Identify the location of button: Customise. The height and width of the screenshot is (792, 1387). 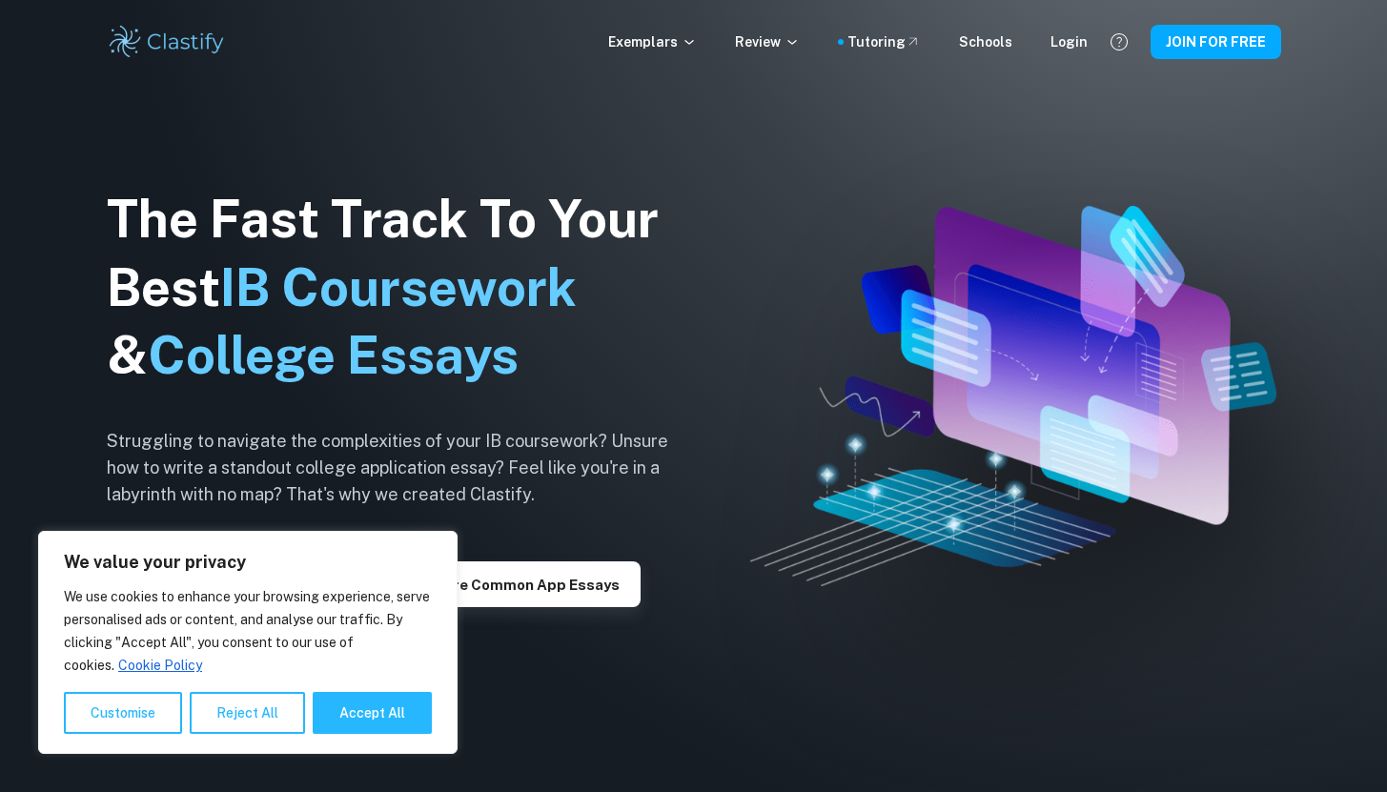
(123, 713).